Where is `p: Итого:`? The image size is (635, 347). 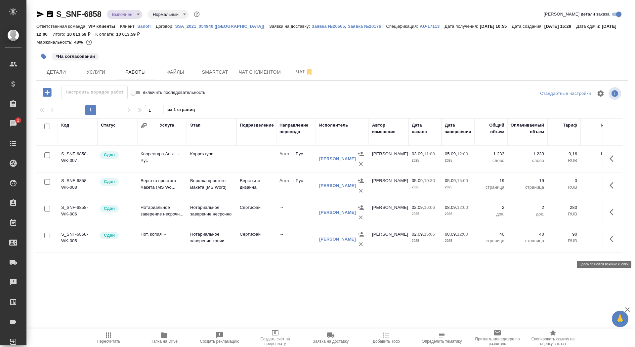 p: Итого: is located at coordinates (60, 34).